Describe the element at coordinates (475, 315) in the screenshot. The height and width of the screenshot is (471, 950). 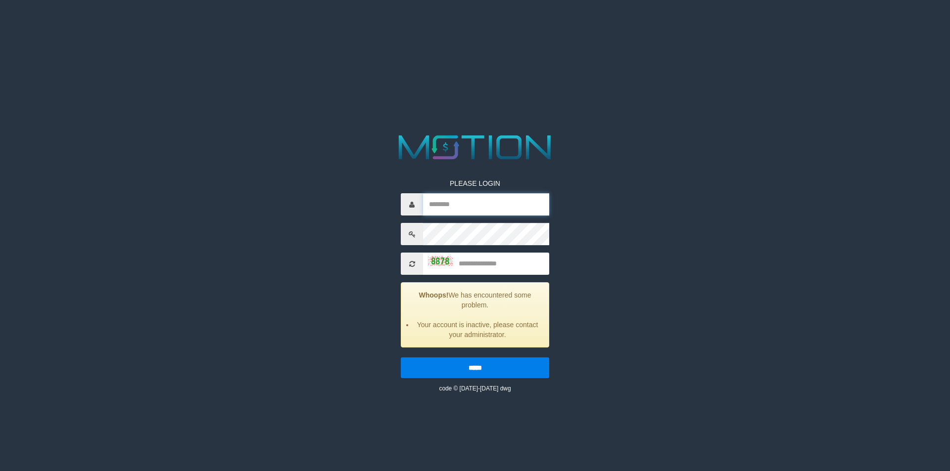
I see `div: We has encountered some problem.` at that location.